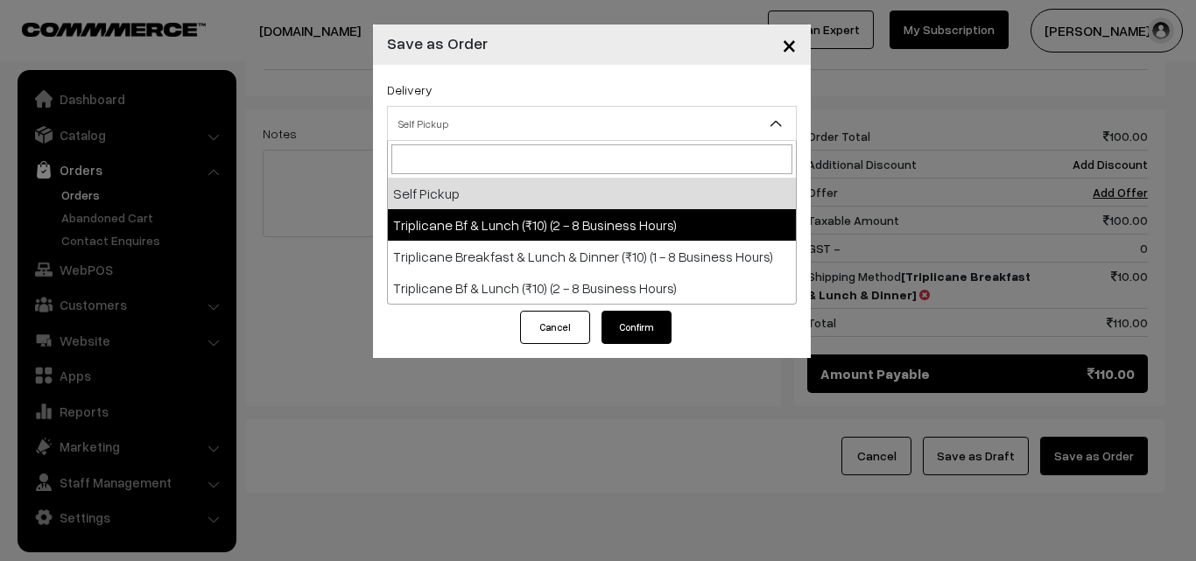 This screenshot has height=561, width=1196. Describe the element at coordinates (636, 327) in the screenshot. I see `button: Confirm` at that location.